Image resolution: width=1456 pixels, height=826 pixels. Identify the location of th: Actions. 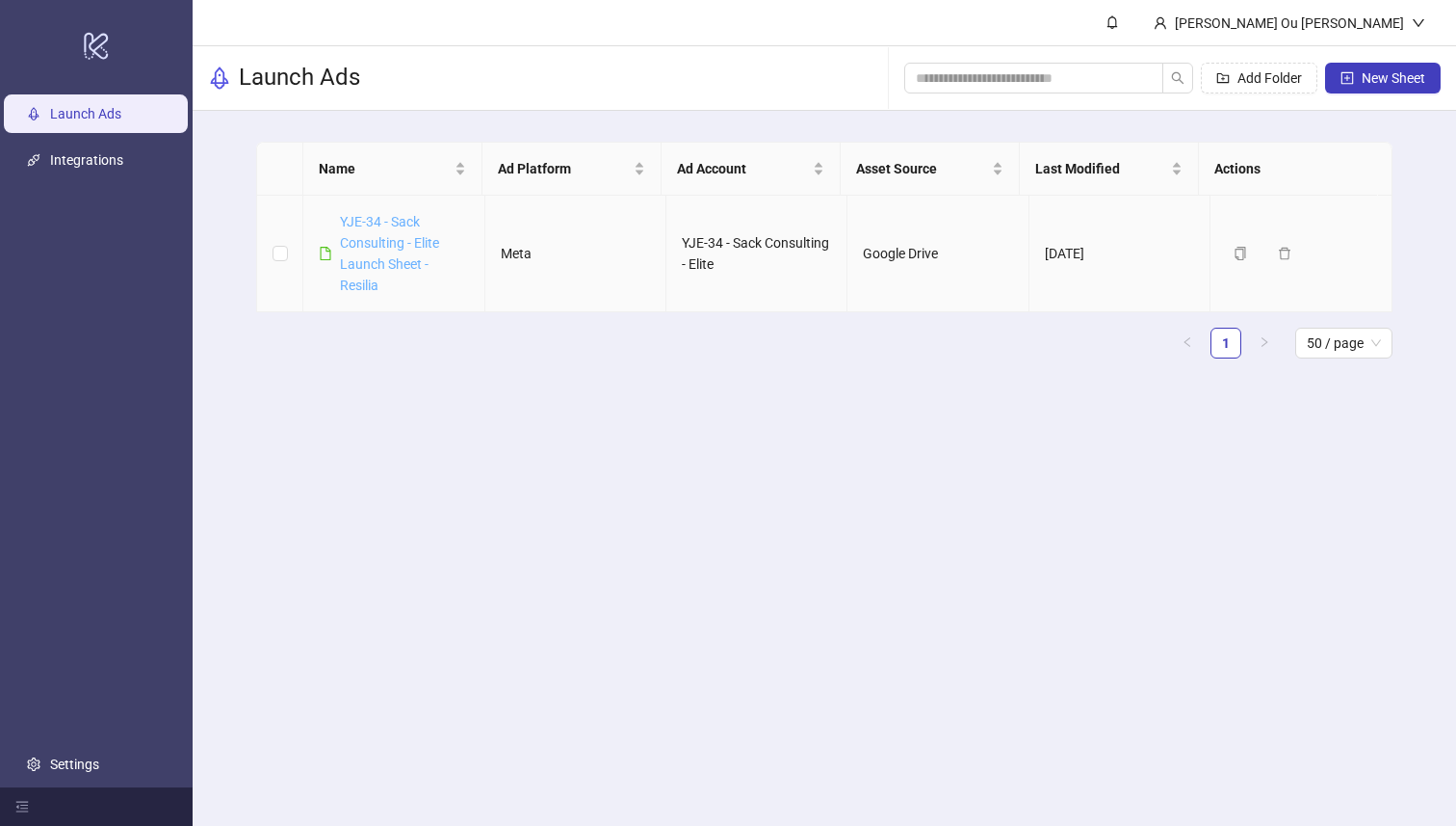
(1289, 169).